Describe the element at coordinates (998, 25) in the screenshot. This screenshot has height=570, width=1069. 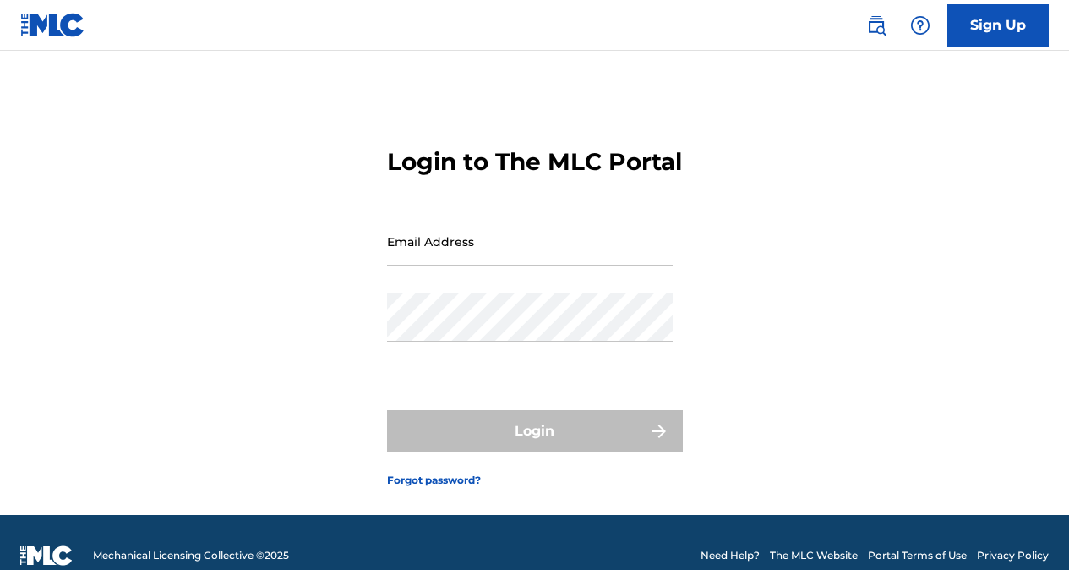
I see `a: Sign Up` at that location.